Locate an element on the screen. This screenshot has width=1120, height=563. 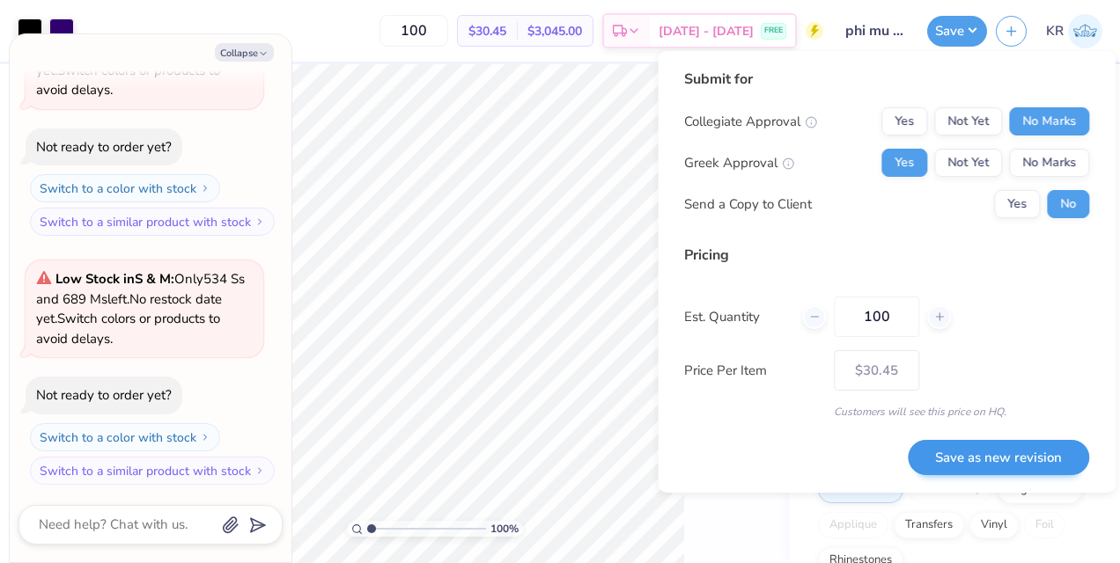
div: Customers will see this price on HQ. is located at coordinates (886, 412).